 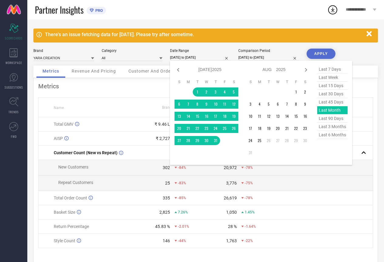 What do you see at coordinates (64, 212) in the screenshot?
I see `span: Basket Size` at bounding box center [64, 212].